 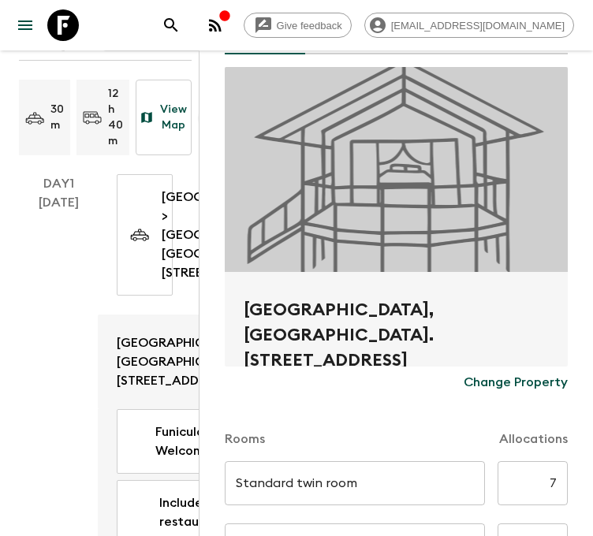 I want to click on p: Rooms, so click(x=244, y=439).